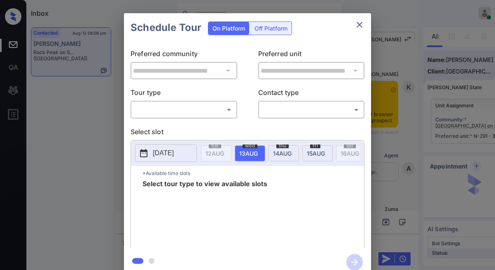 This screenshot has width=495, height=270. Describe the element at coordinates (205, 213) in the screenshot. I see `span: Select tour type to view available slots` at that location.